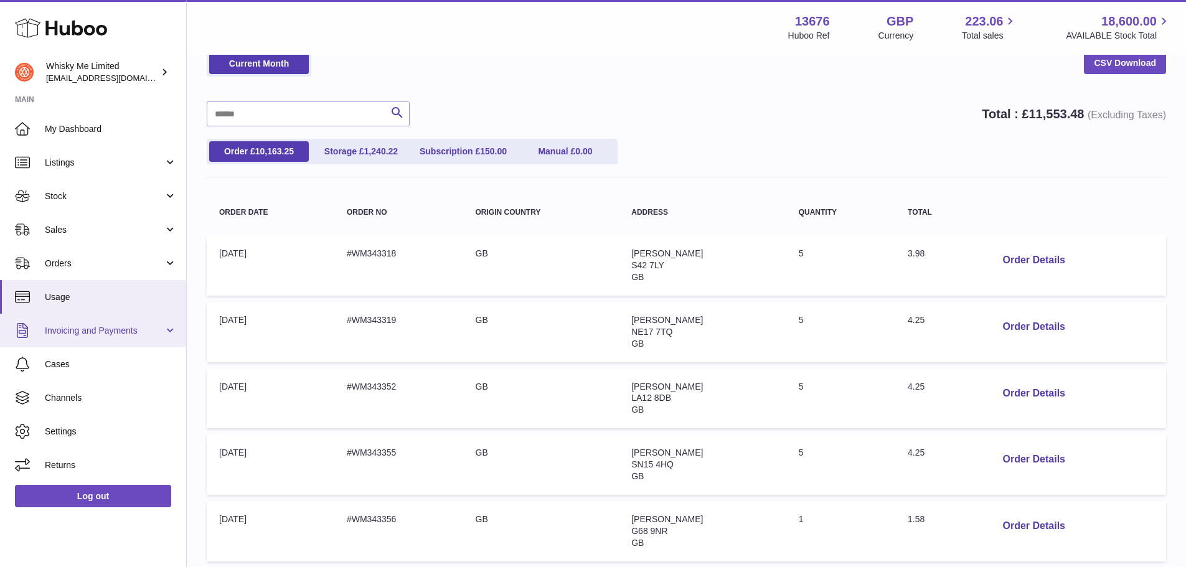 The height and width of the screenshot is (567, 1186). Describe the element at coordinates (702, 212) in the screenshot. I see `th: Address` at that location.